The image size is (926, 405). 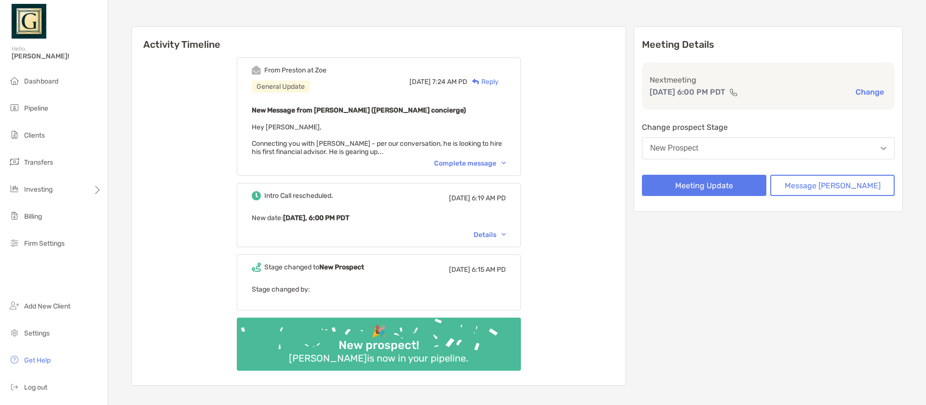 What do you see at coordinates (14, 108) in the screenshot?
I see `img: pipeline icon` at bounding box center [14, 108].